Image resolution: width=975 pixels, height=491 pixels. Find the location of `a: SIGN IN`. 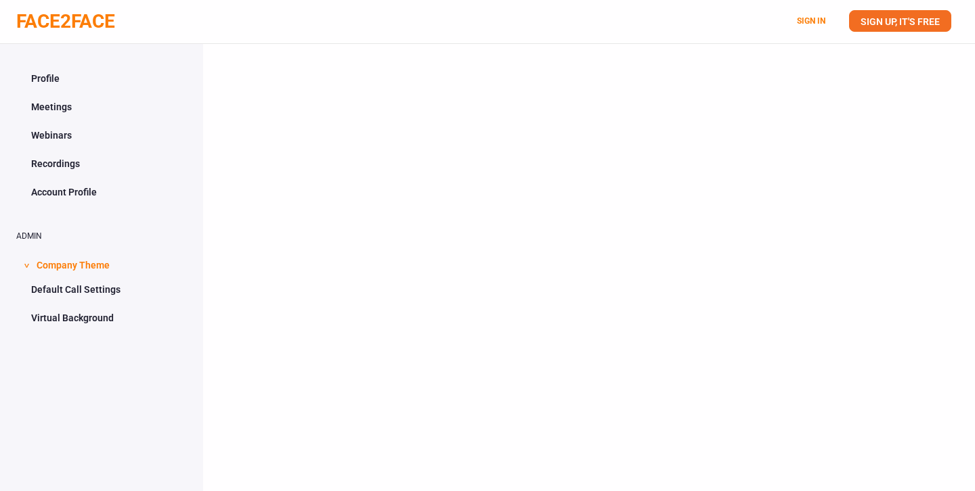

a: SIGN IN is located at coordinates (811, 21).